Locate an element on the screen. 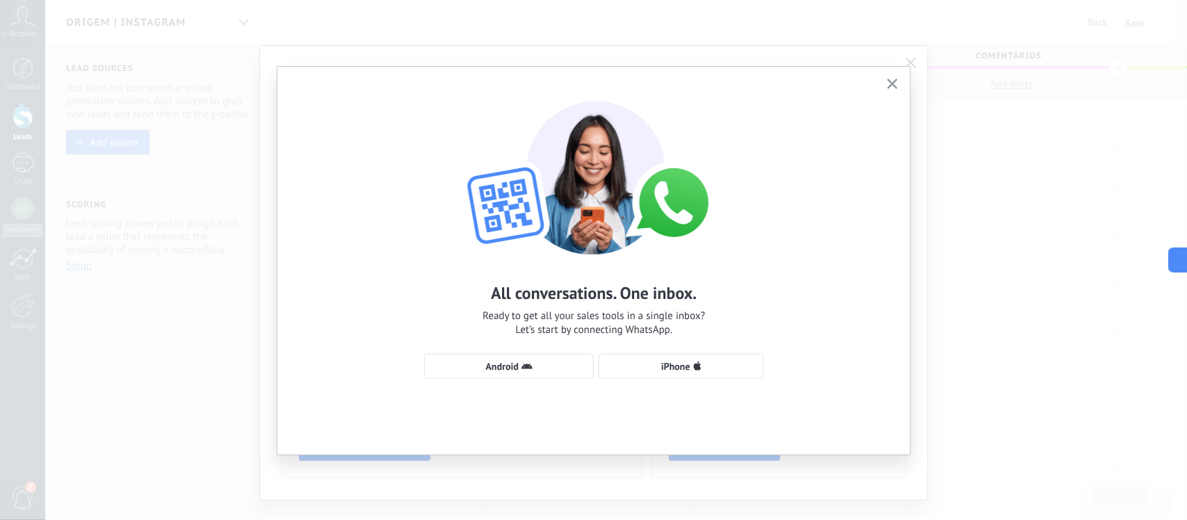 The image size is (1187, 520). button: iPhone is located at coordinates (681, 367).